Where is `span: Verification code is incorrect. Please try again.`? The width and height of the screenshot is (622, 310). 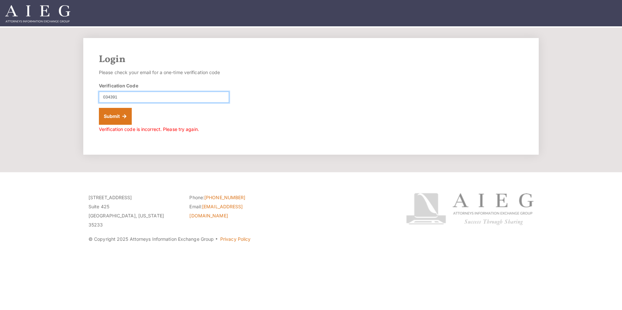
span: Verification code is incorrect. Please try again. is located at coordinates (149, 129).